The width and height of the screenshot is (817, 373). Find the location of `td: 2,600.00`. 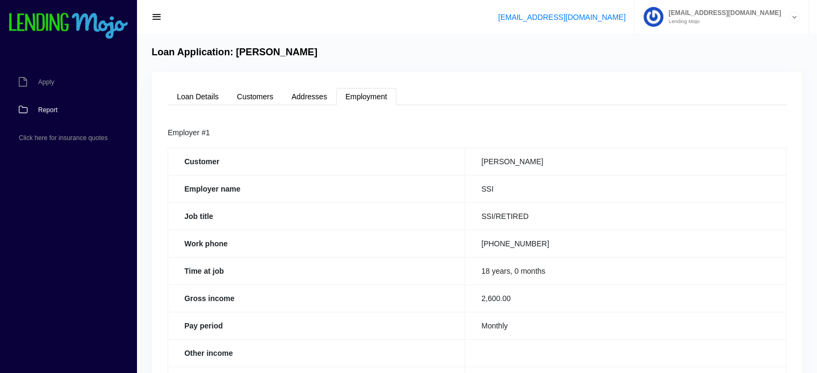

td: 2,600.00 is located at coordinates (626, 298).